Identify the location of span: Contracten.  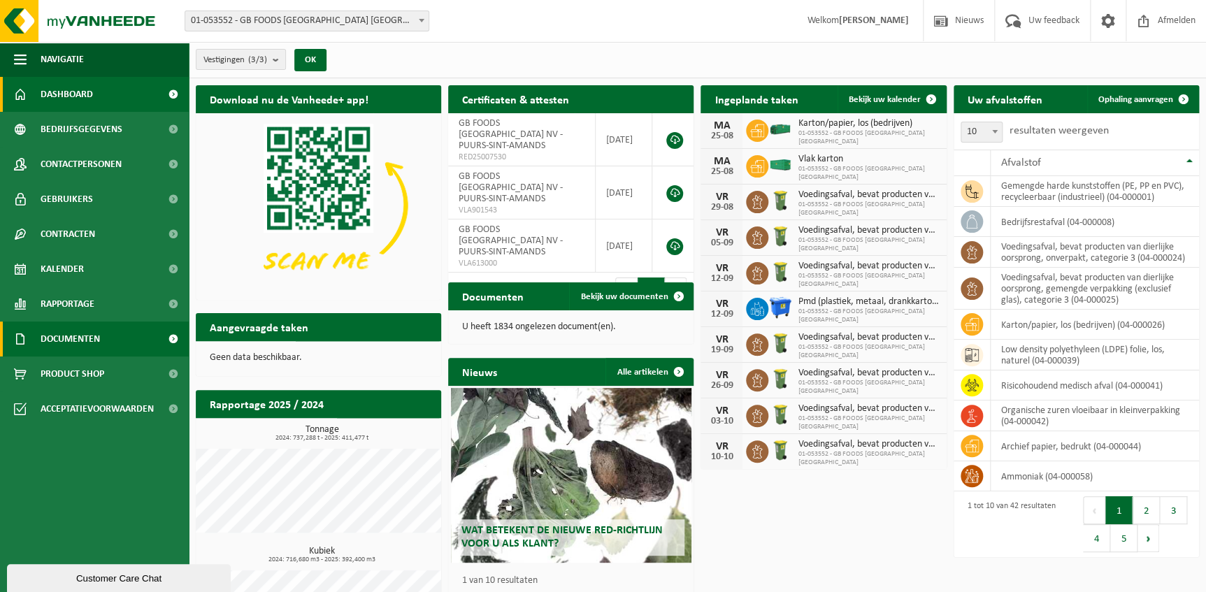
(68, 234).